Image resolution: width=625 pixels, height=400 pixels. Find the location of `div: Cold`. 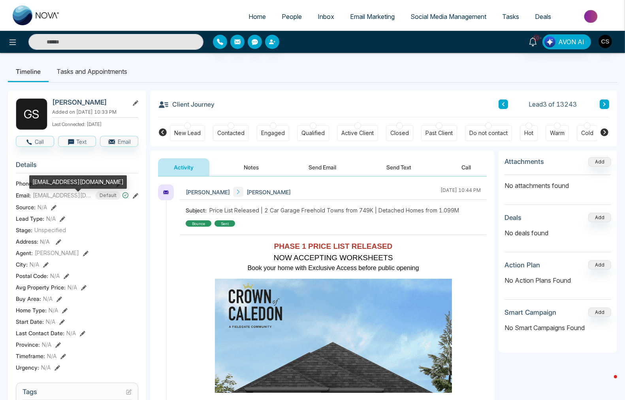

div: Cold is located at coordinates (587, 133).